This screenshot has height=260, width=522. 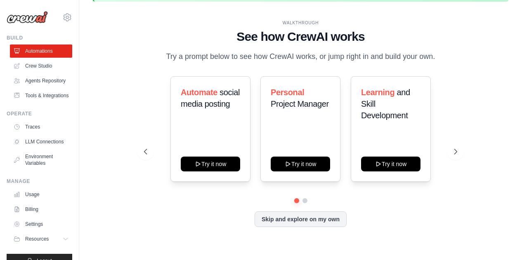 I want to click on button: Resources, so click(x=41, y=239).